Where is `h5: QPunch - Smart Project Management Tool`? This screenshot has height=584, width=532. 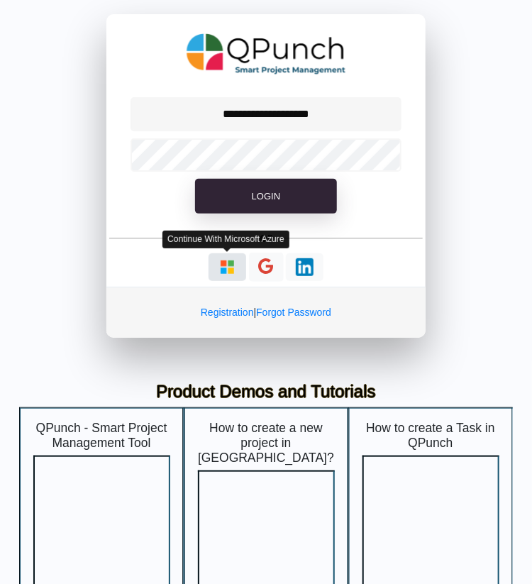 h5: QPunch - Smart Project Management Tool is located at coordinates (101, 435).